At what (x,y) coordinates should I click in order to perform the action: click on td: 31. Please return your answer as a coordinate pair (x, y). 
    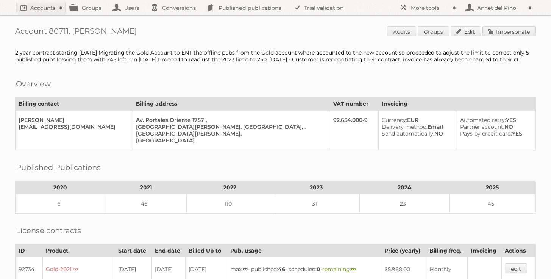
    Looking at the image, I should click on (316, 204).